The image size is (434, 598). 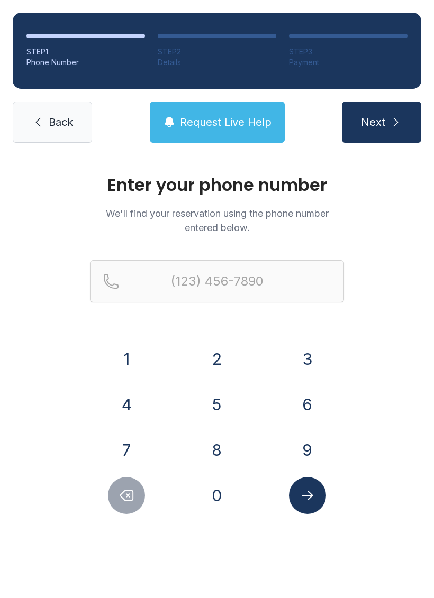 I want to click on button: Delete number, so click(x=126, y=496).